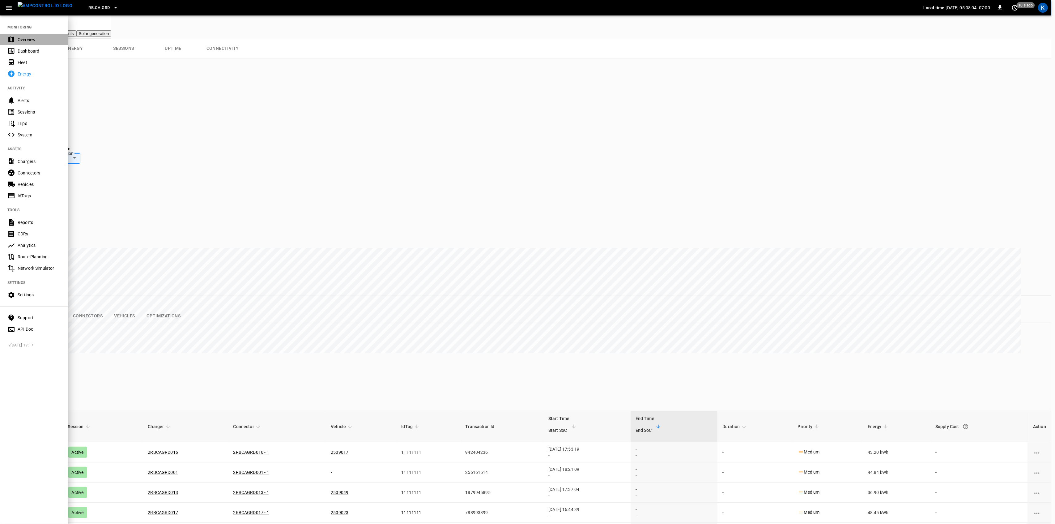  I want to click on div: Connectors, so click(39, 173).